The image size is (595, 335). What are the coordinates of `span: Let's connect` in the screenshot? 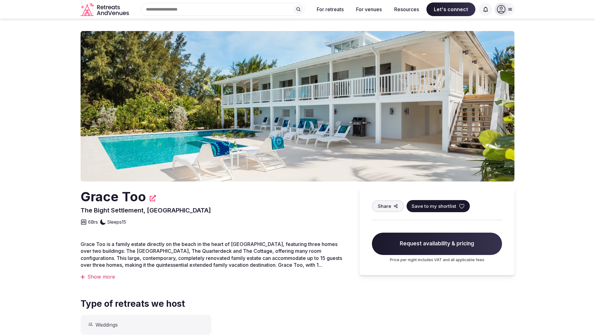 It's located at (451, 9).